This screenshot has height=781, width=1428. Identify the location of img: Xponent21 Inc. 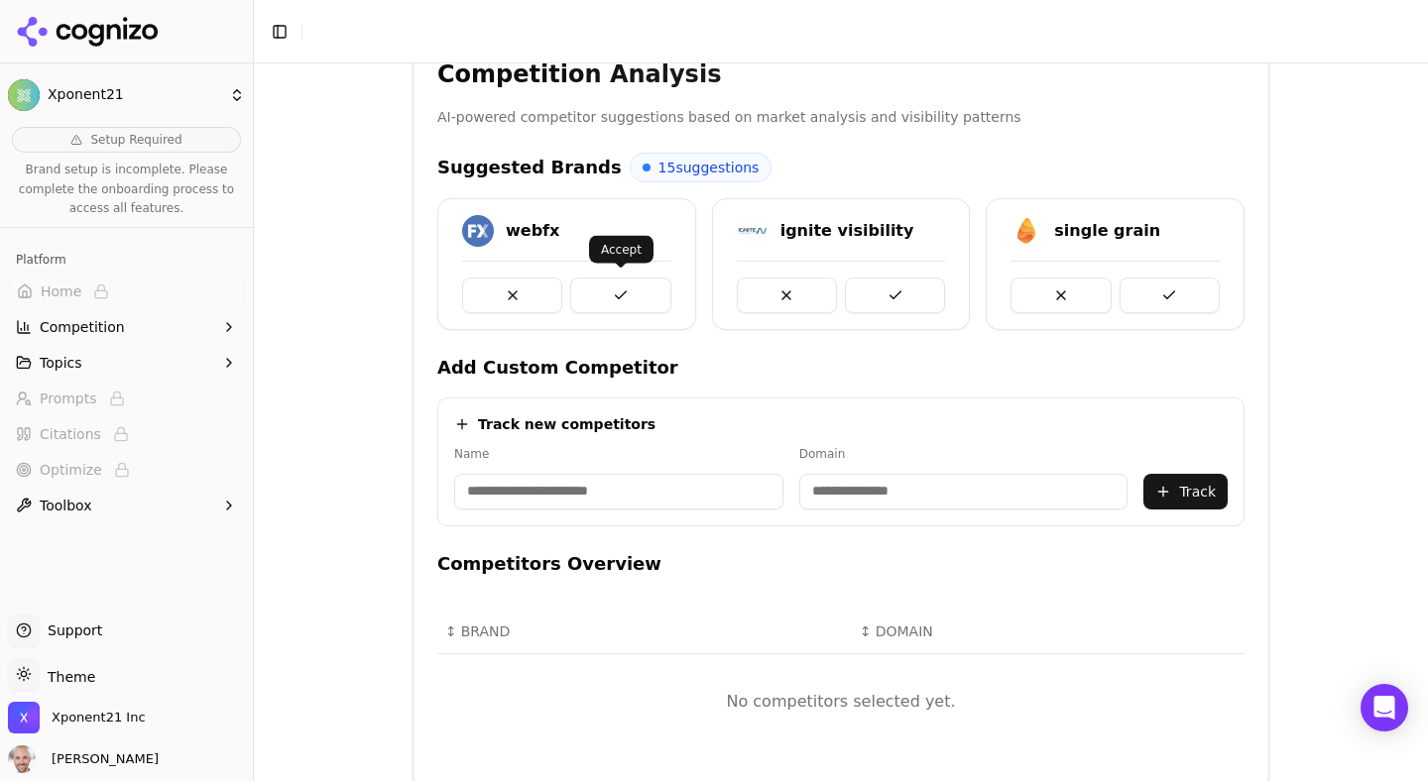
(24, 718).